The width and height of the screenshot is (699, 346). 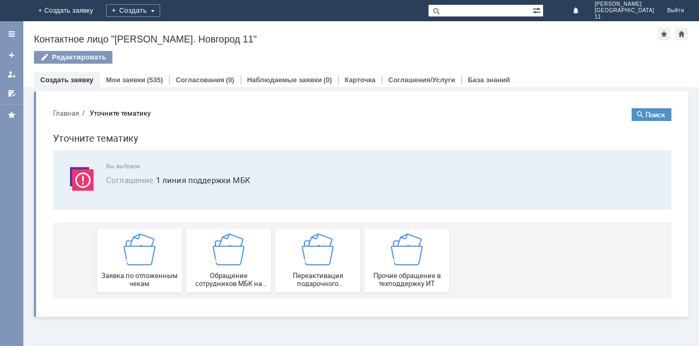 What do you see at coordinates (12, 93) in the screenshot?
I see `a: Мои согласования` at bounding box center [12, 93].